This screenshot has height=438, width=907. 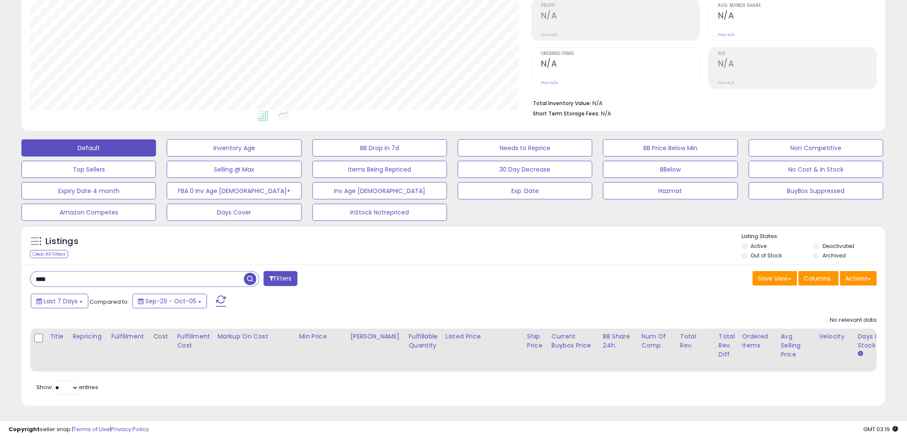 What do you see at coordinates (758, 341) in the screenshot?
I see `div: Ordered Items` at bounding box center [758, 341].